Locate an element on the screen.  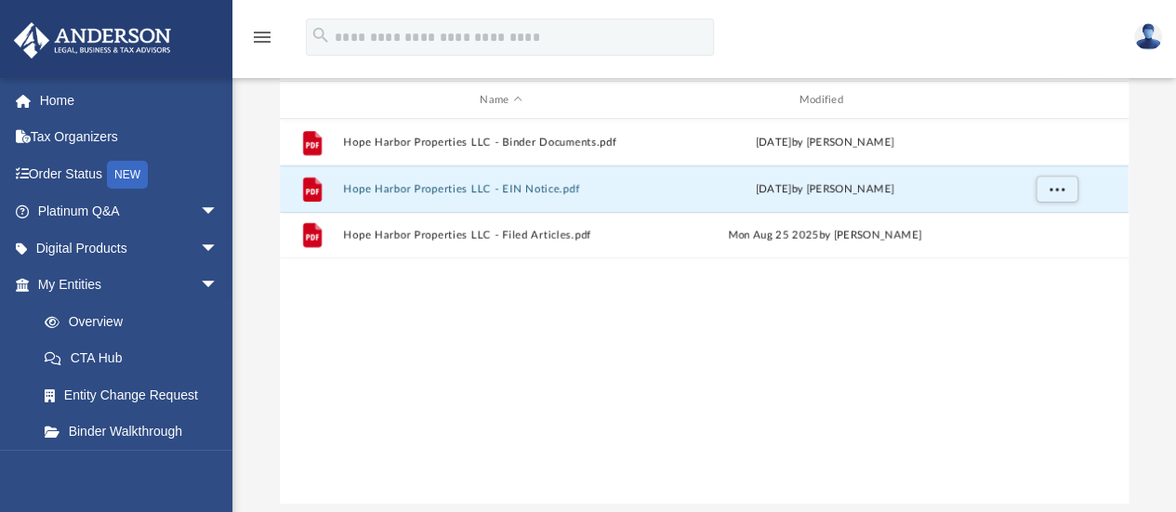
div: Modified is located at coordinates (824, 100).